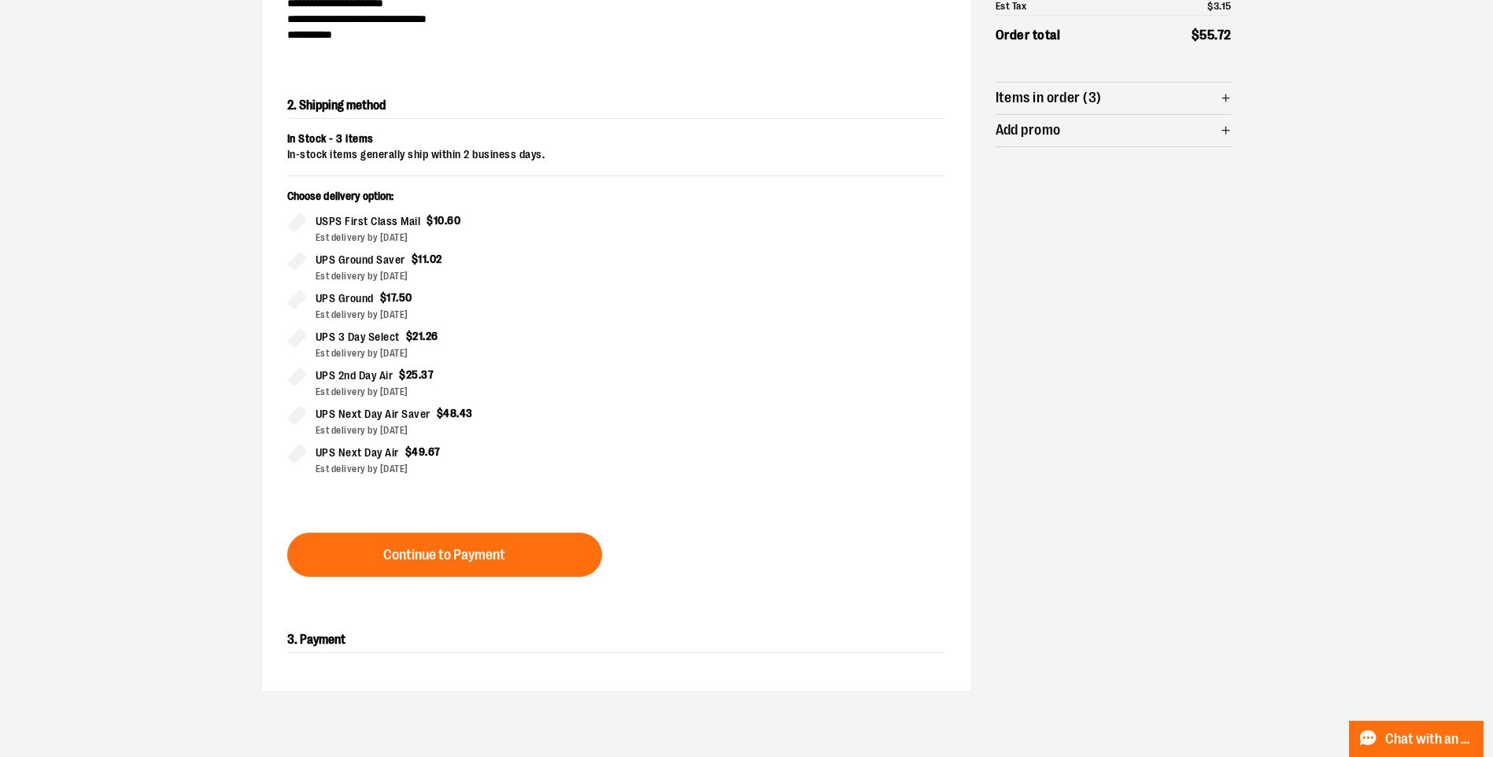 The image size is (1493, 757). I want to click on button: Continue to Payment, so click(445, 555).